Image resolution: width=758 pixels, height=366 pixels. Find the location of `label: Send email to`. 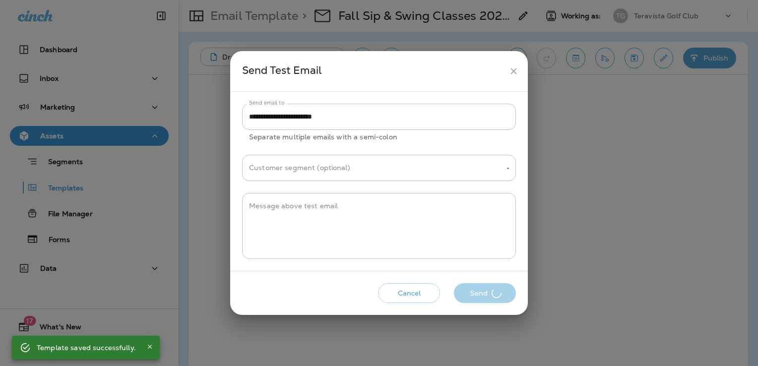

label: Send email to is located at coordinates (267, 103).